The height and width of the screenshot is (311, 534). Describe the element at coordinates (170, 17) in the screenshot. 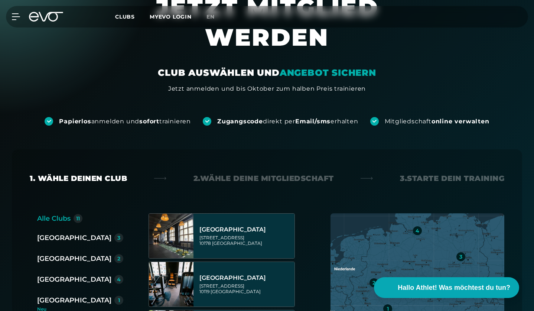

I see `a: MYEVO LOGIN` at that location.